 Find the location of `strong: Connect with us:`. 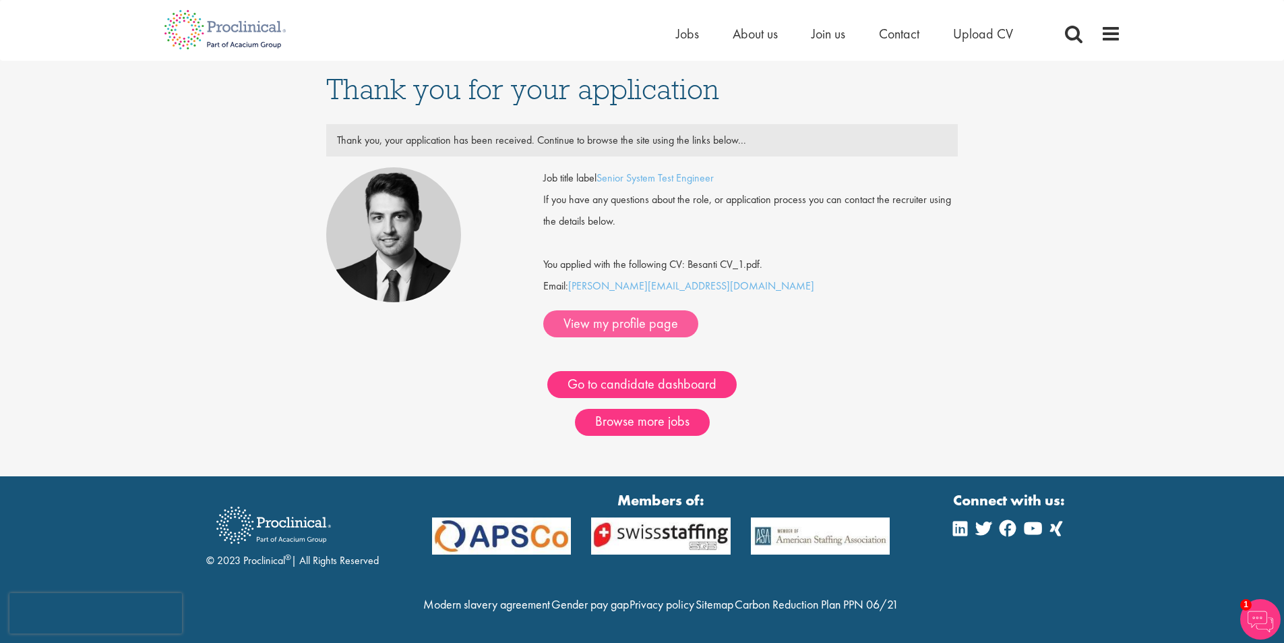

strong: Connect with us: is located at coordinates (1011, 500).